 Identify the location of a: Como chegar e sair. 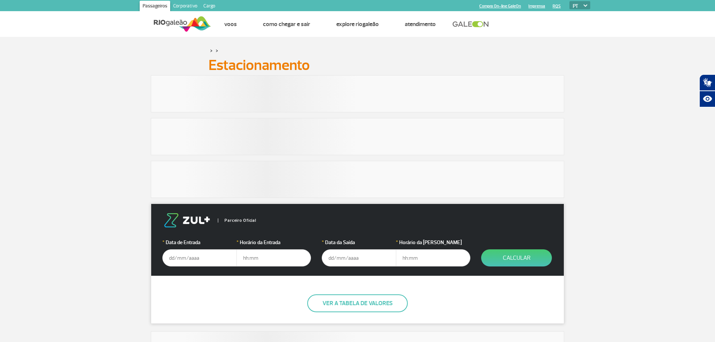
(286, 24).